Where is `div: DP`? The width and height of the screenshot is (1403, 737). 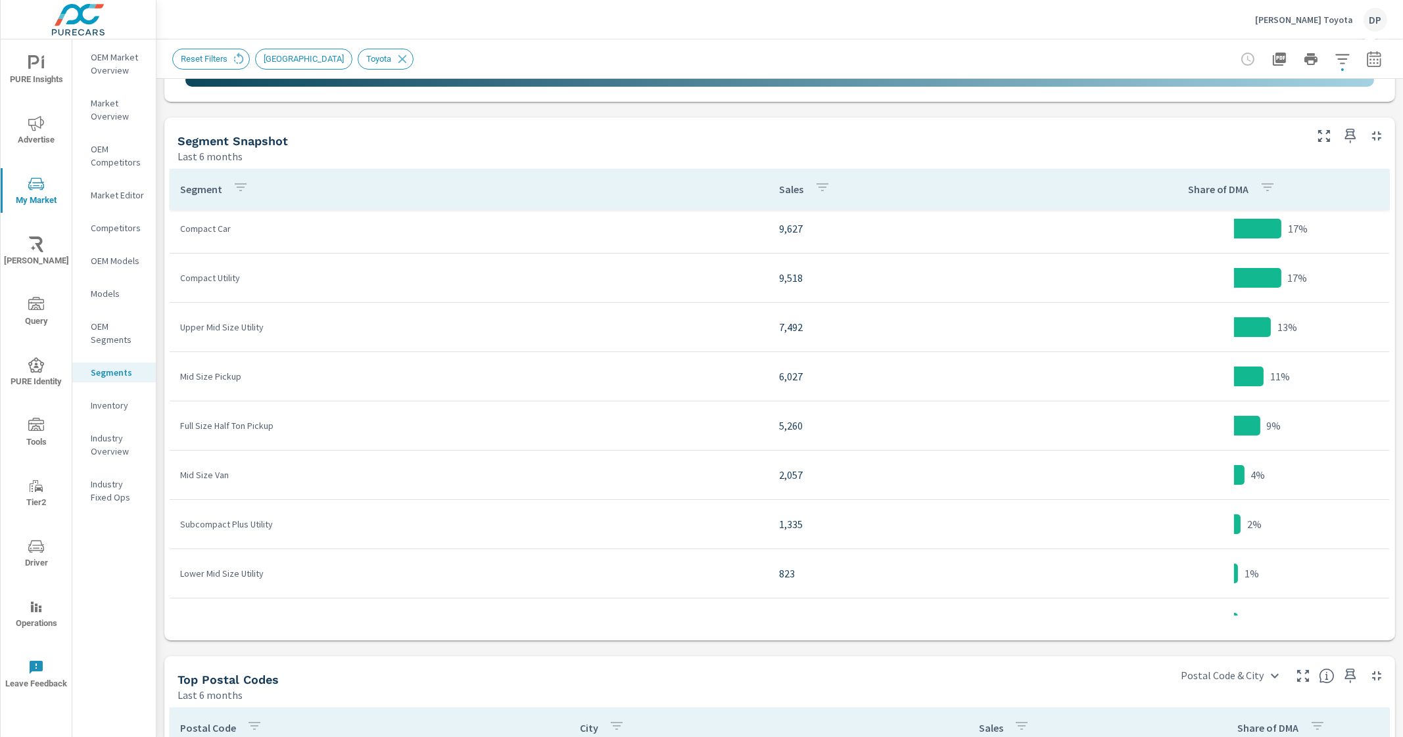
div: DP is located at coordinates (1375, 20).